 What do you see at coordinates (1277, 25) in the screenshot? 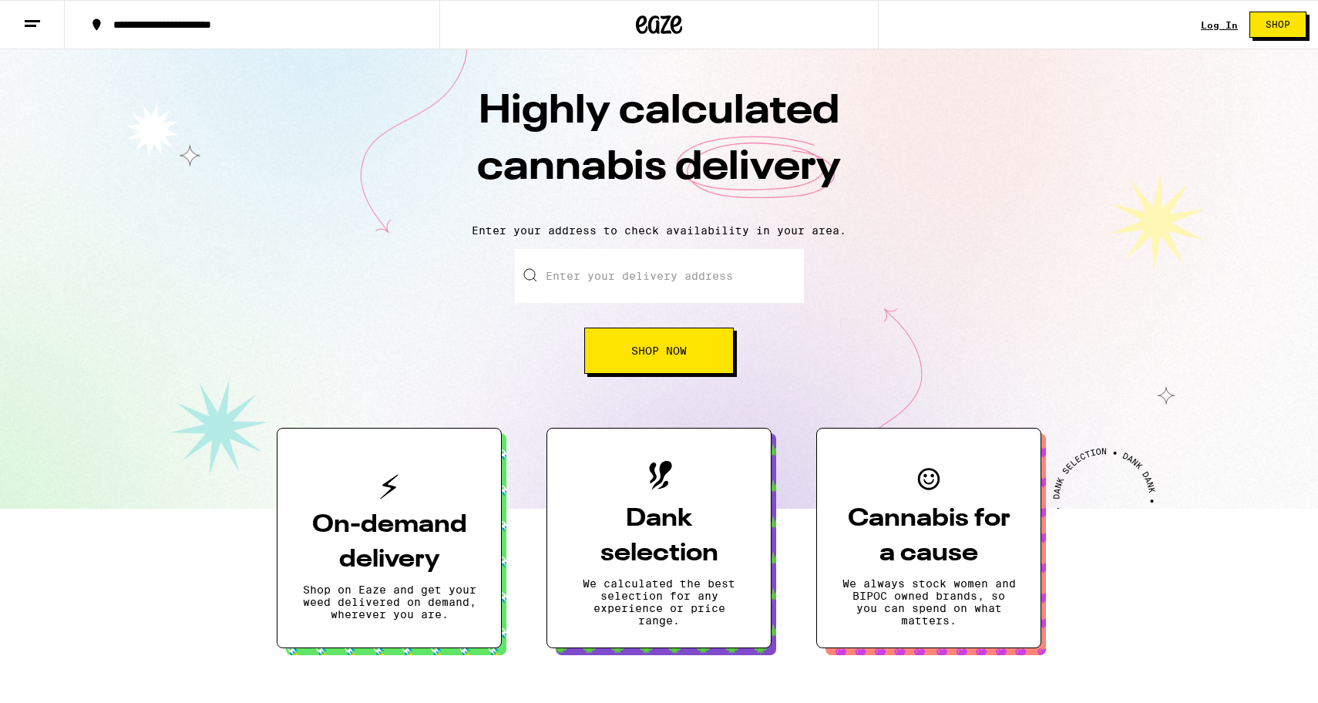
I see `a: Shop` at bounding box center [1277, 25].